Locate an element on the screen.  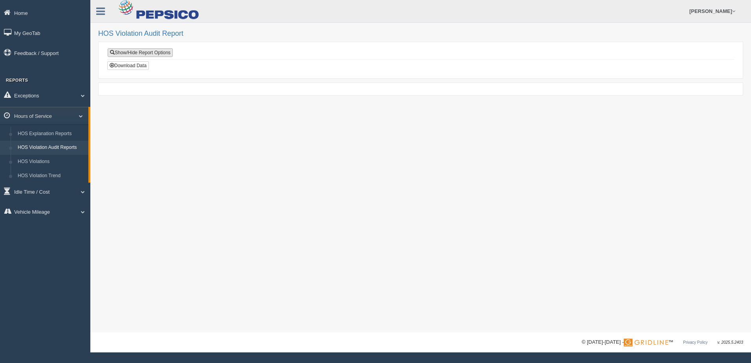
span: v. 2025.5.2403 is located at coordinates (730, 342).